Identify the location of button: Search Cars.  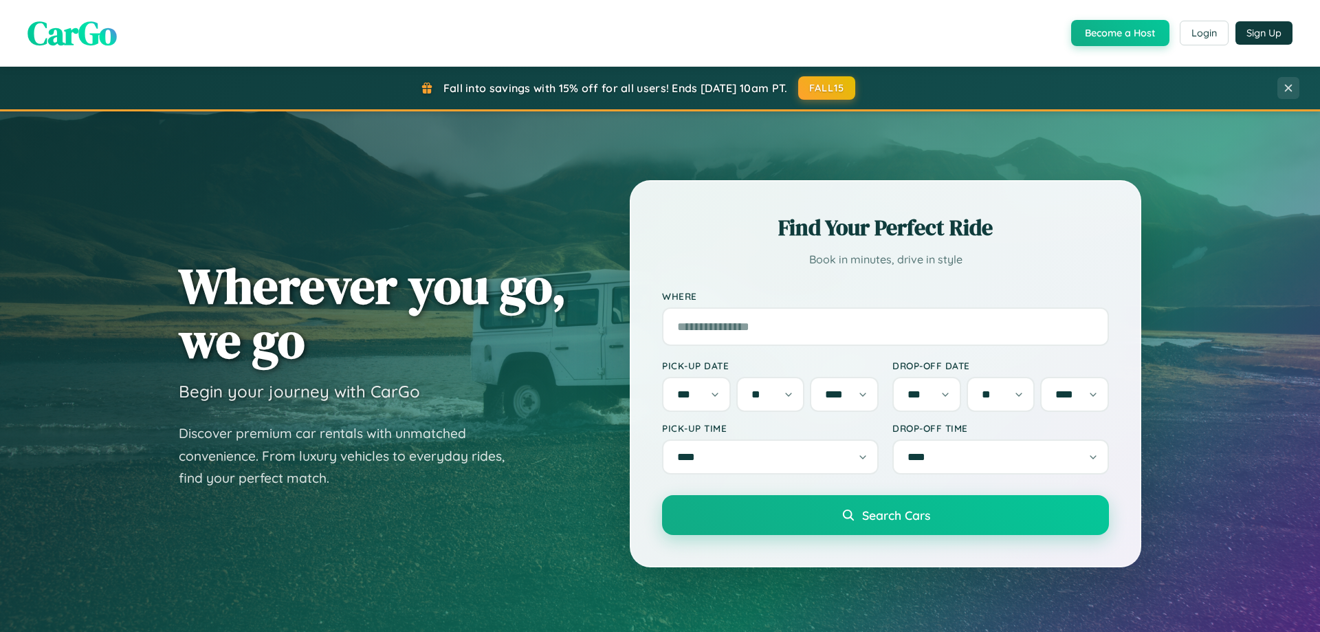
(886, 515).